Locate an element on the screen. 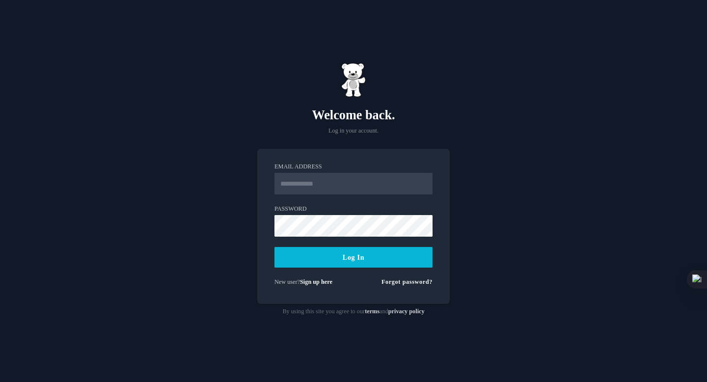 The height and width of the screenshot is (382, 707). a: privacy policy is located at coordinates (407, 311).